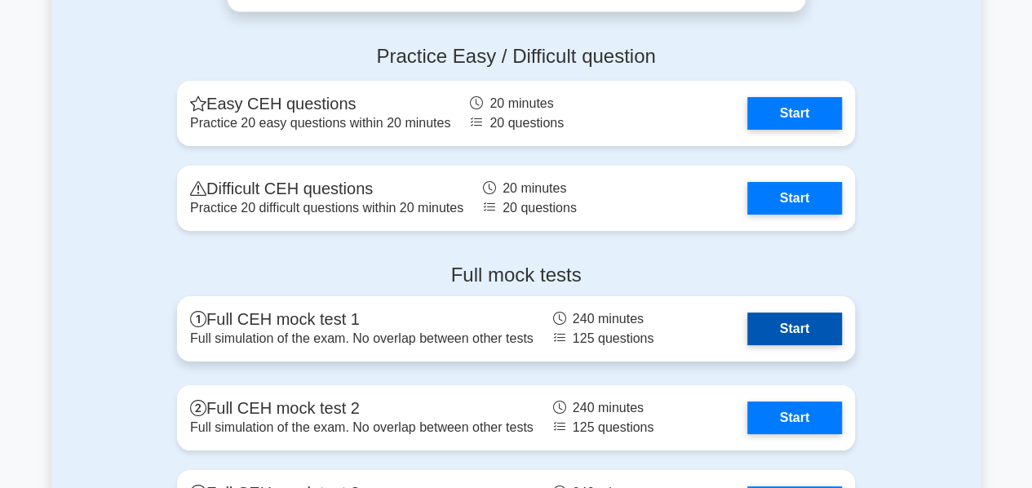  Describe the element at coordinates (516, 275) in the screenshot. I see `h4: Full mock tests` at that location.